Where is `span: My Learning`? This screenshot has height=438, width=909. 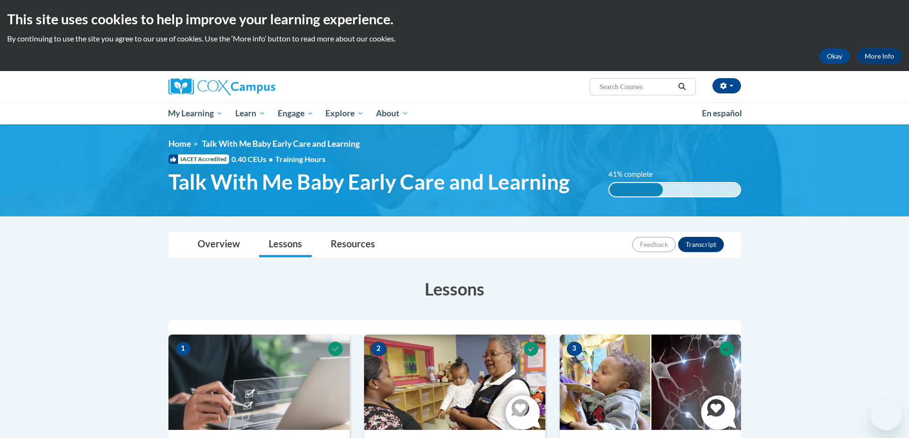 span: My Learning is located at coordinates (195, 114).